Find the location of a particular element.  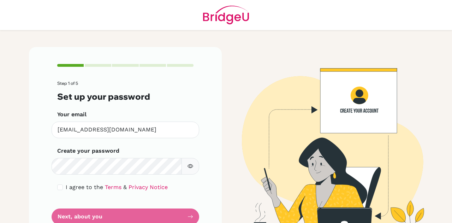

h3: Set up your password is located at coordinates (125, 96).